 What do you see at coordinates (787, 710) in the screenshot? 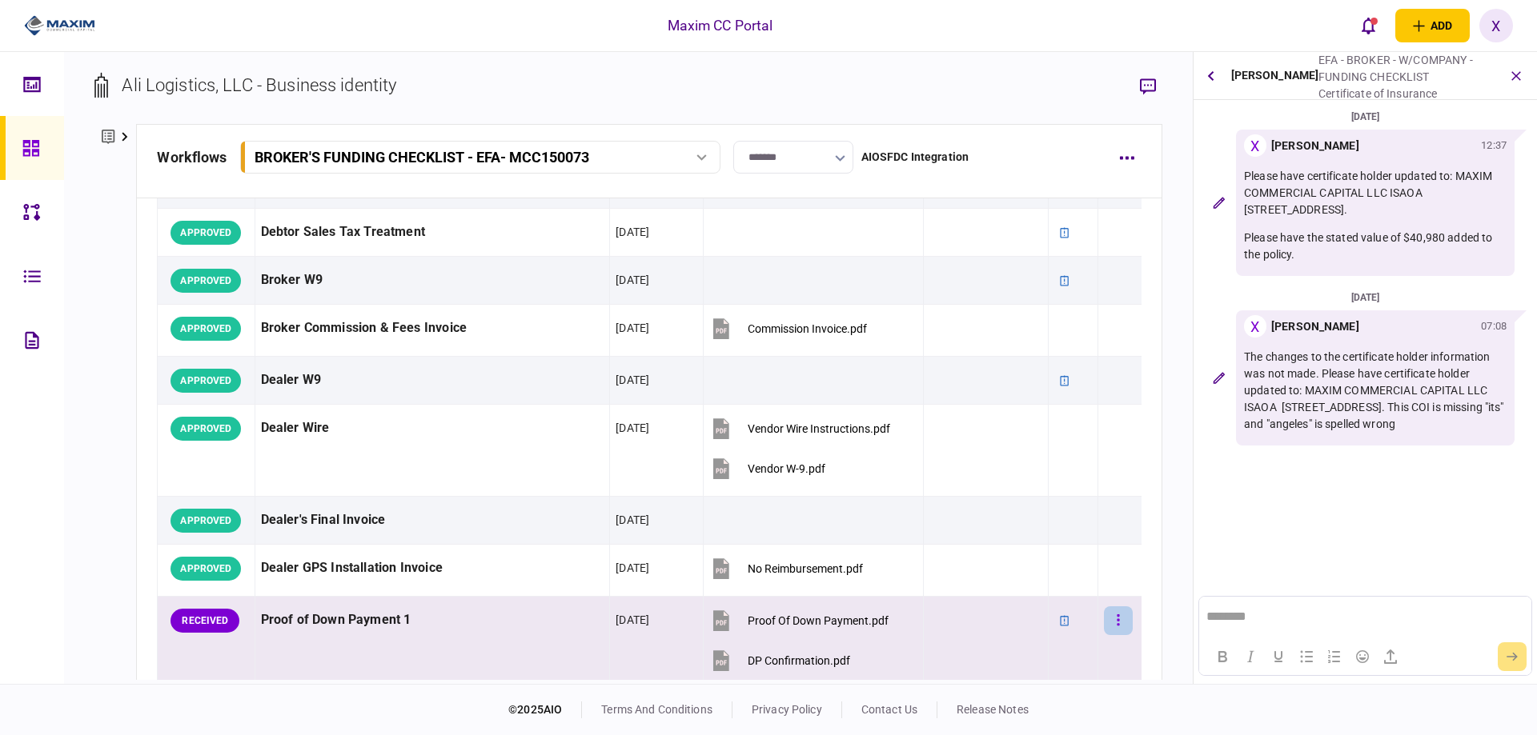
I see `a: privacy policy` at bounding box center [787, 710].